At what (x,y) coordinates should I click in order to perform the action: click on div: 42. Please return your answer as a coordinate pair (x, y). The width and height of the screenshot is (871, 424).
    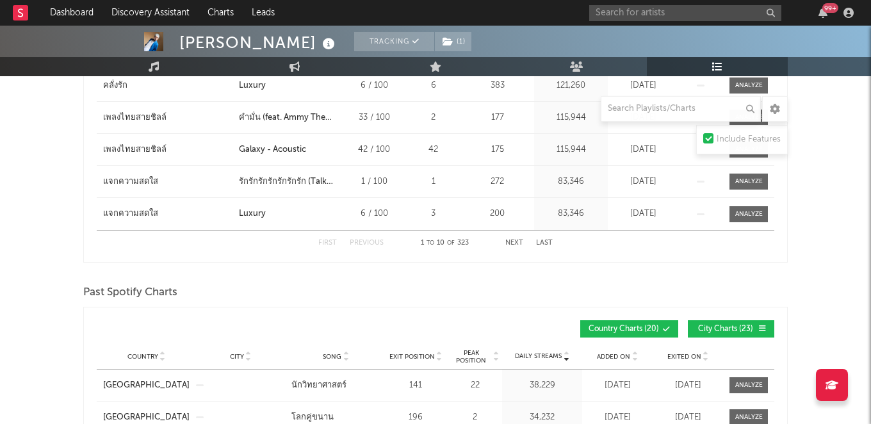
    Looking at the image, I should click on (433, 150).